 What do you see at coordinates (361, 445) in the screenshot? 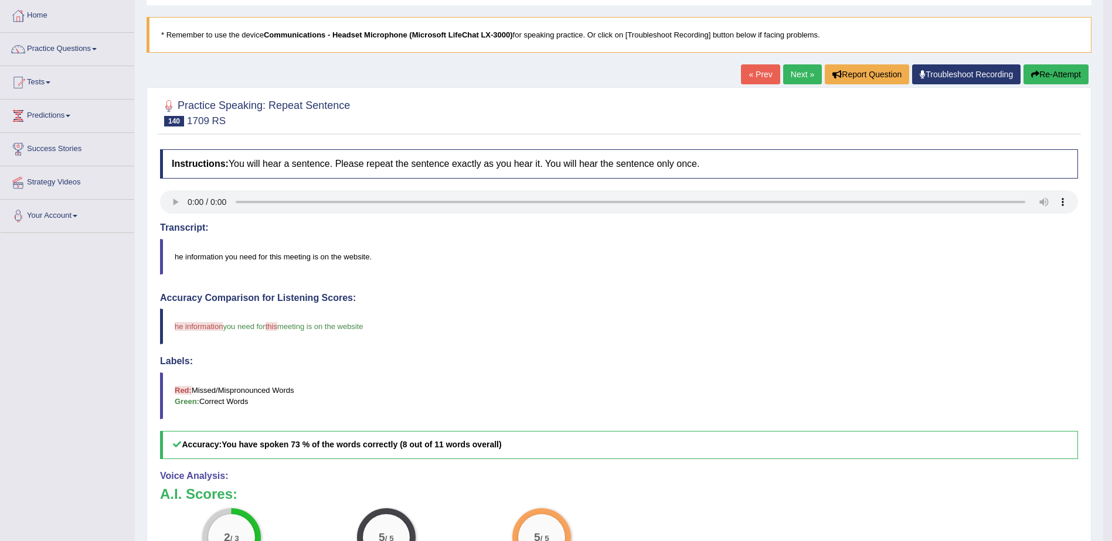
I see `b: You have spoken 73 % of the words correctly (8 out of 11 words overall)` at bounding box center [361, 445].